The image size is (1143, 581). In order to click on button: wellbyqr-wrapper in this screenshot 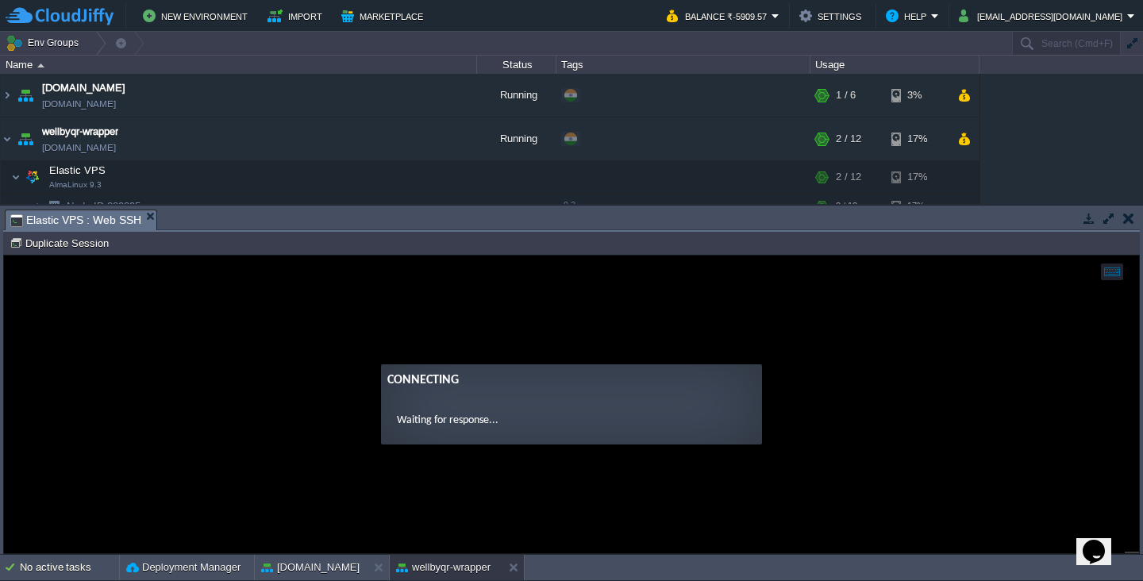, I will do `click(443, 568)`.